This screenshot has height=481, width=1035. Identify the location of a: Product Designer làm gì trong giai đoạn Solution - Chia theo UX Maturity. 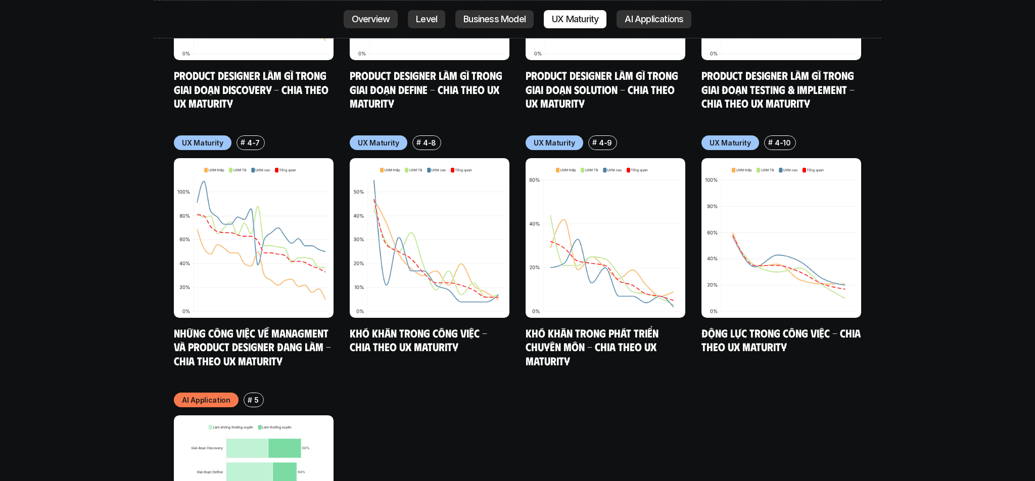
(603, 89).